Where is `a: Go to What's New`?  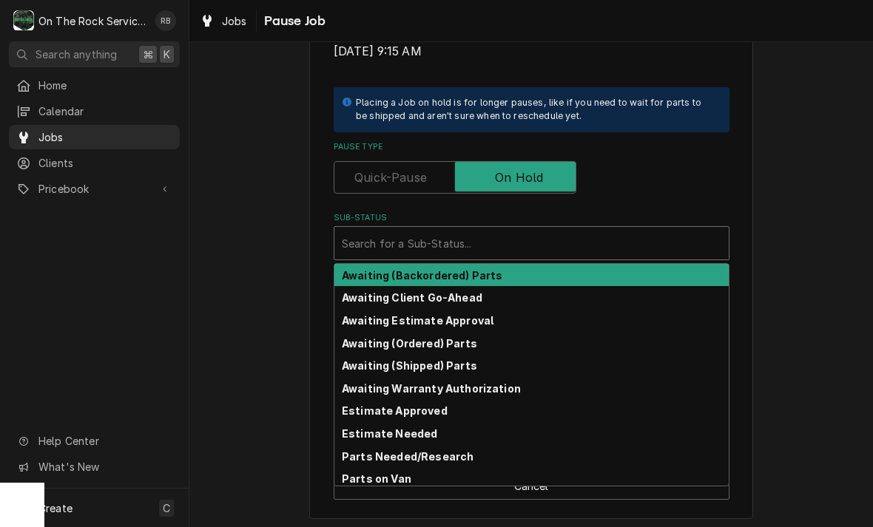 a: Go to What's New is located at coordinates (94, 467).